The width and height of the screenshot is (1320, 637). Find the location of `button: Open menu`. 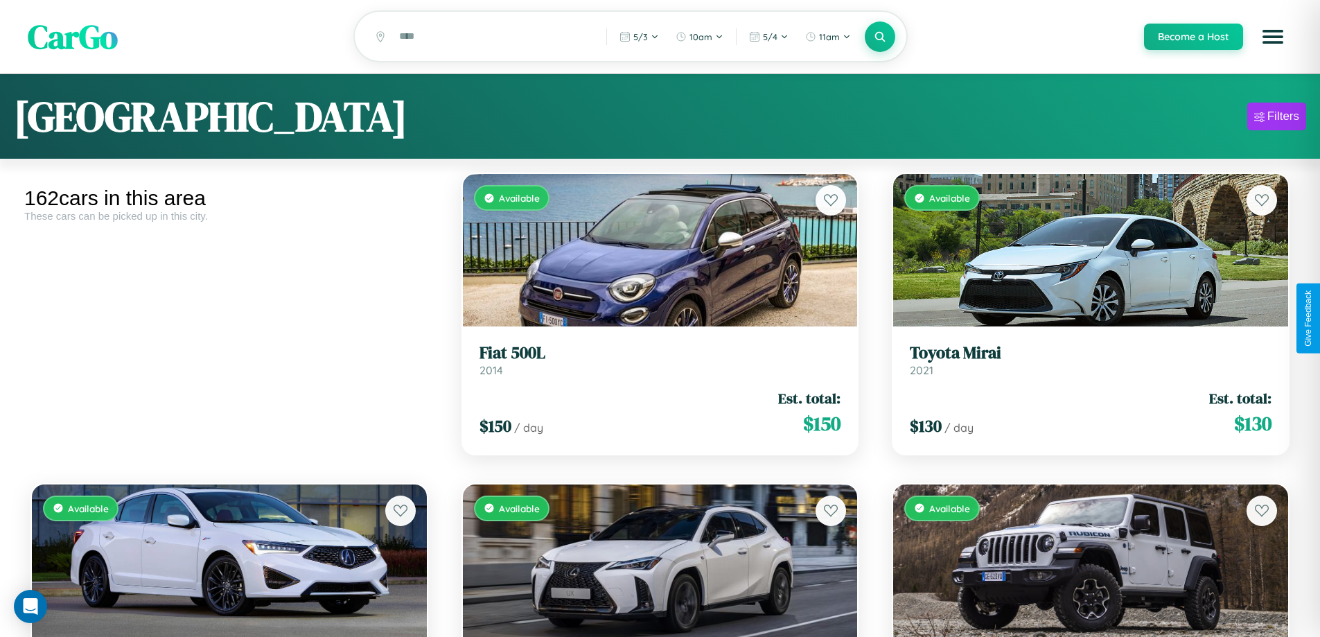

button: Open menu is located at coordinates (1273, 37).